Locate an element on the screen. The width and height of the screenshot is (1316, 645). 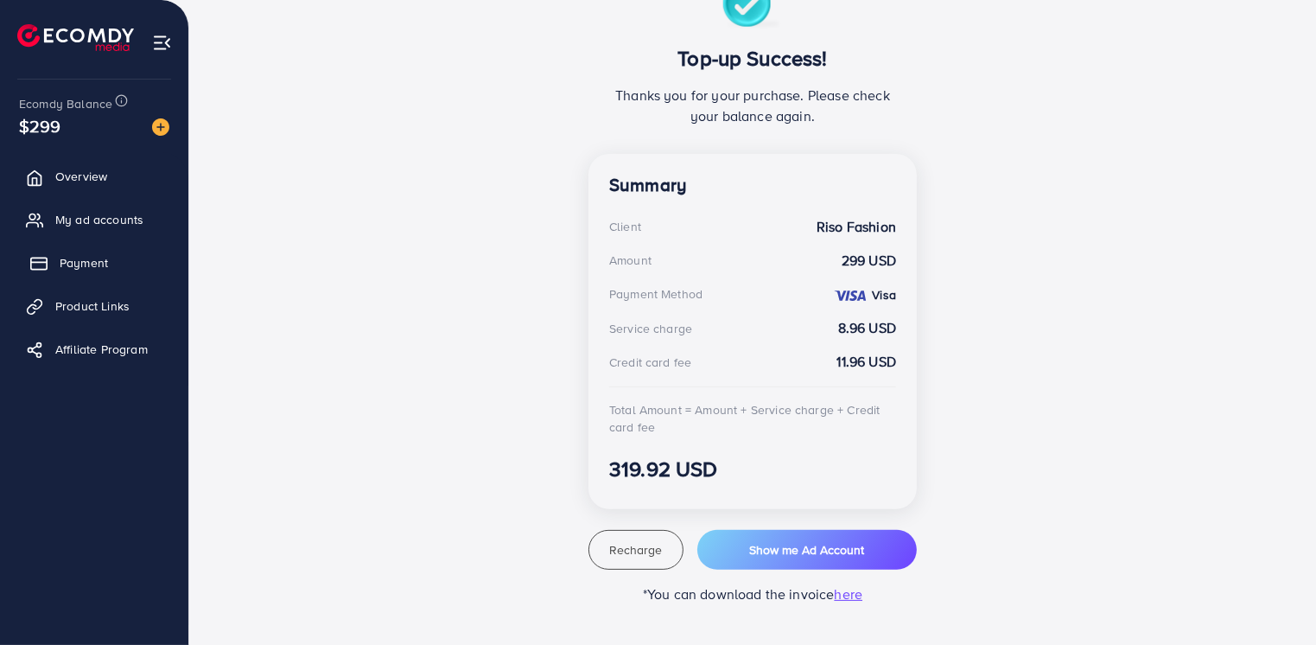
a: Overview is located at coordinates (94, 176).